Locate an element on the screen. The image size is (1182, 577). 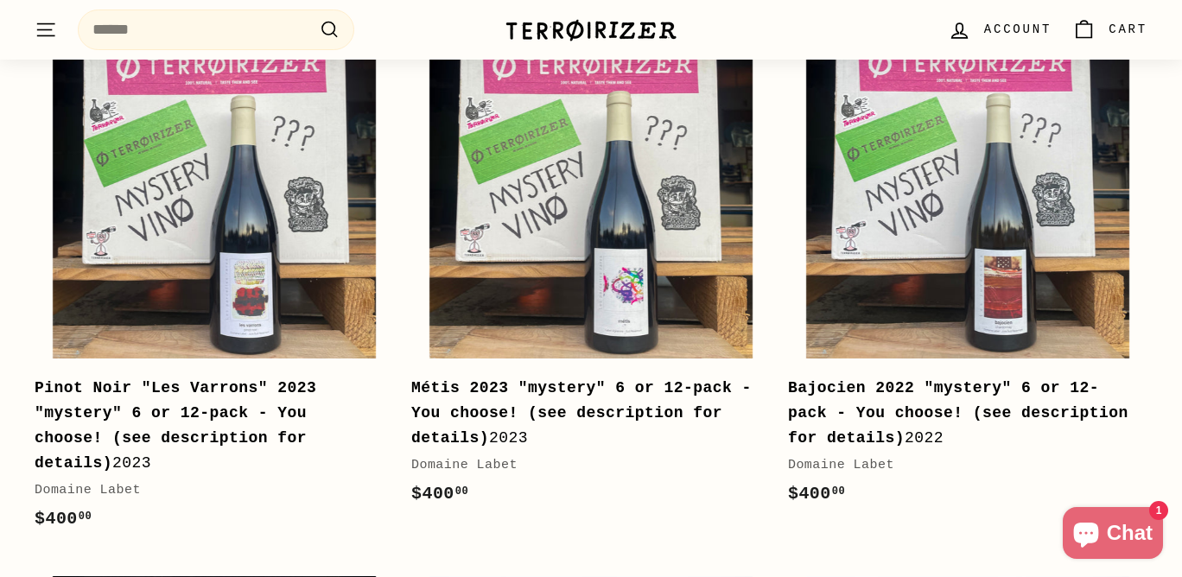
a: Cart is located at coordinates (1110, 29).